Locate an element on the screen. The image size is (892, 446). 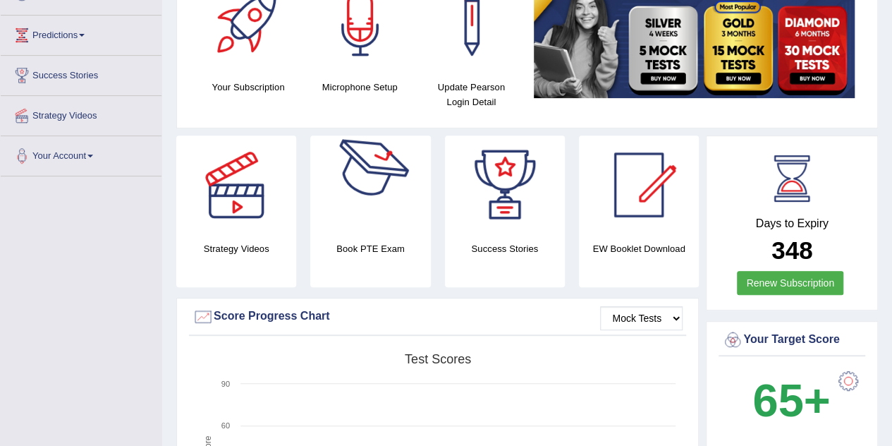
b: 65+ is located at coordinates (791, 400).